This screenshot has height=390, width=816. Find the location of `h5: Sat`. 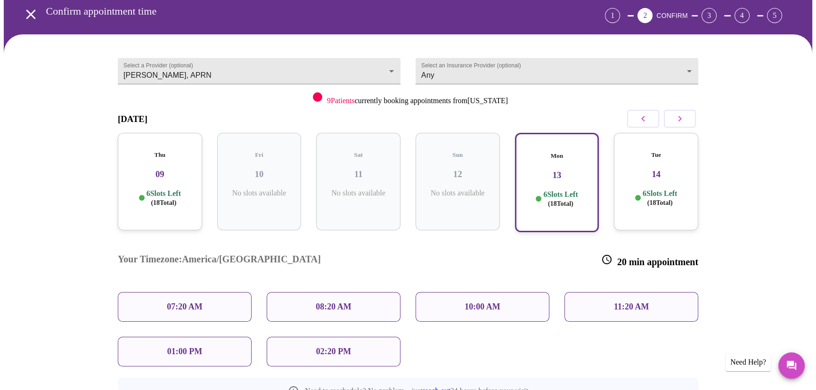

h5: Sat is located at coordinates (358, 155).